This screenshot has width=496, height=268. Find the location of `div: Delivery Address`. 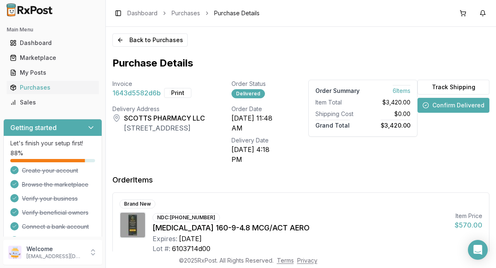

div: Delivery Address is located at coordinates (159, 109).